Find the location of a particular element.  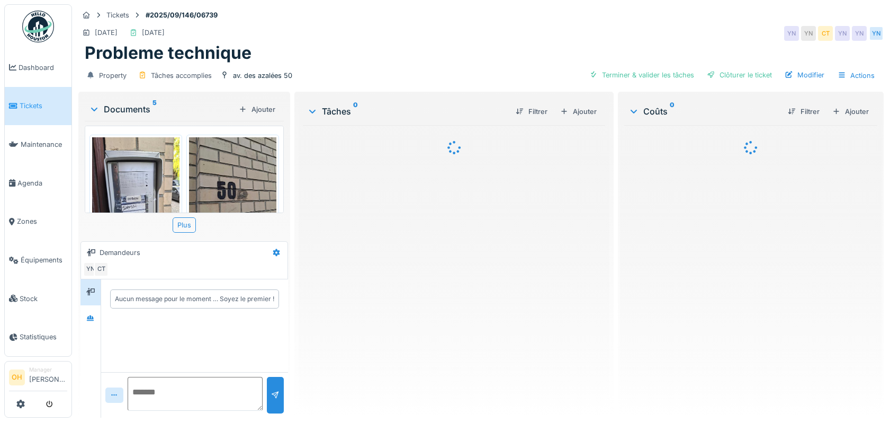

span: Maintenance is located at coordinates (44, 144).